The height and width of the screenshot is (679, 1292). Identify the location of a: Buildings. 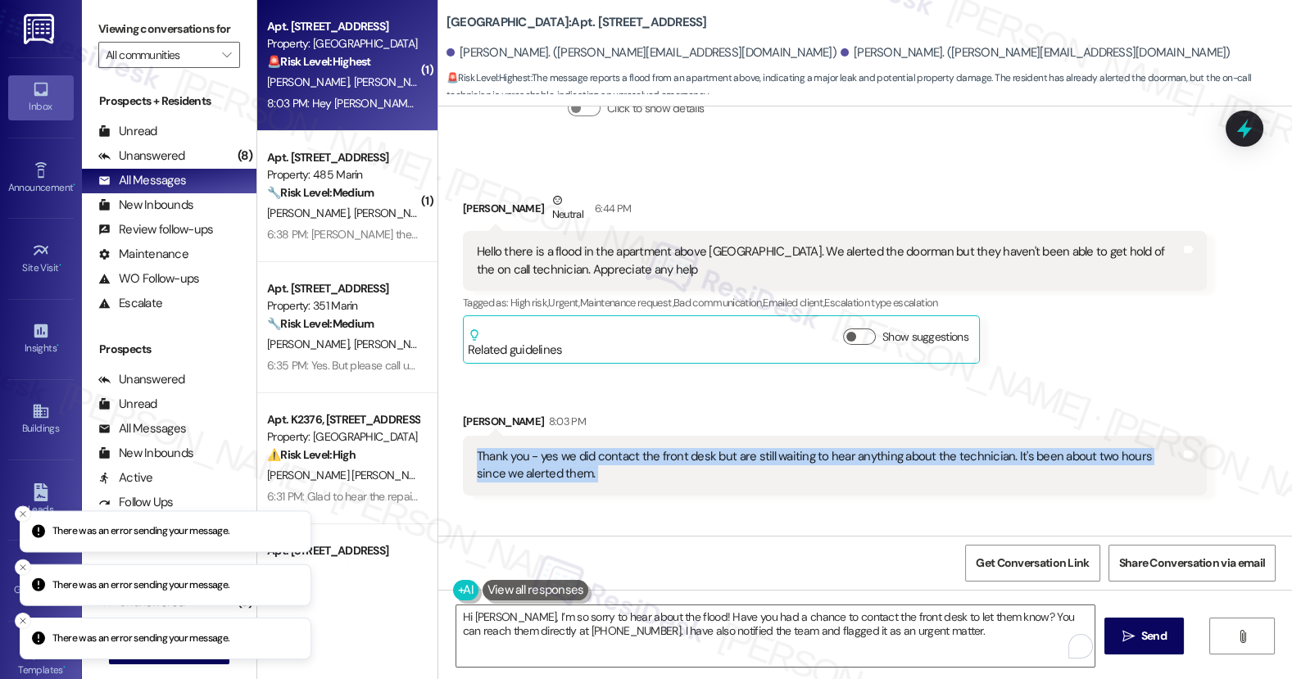
(41, 419).